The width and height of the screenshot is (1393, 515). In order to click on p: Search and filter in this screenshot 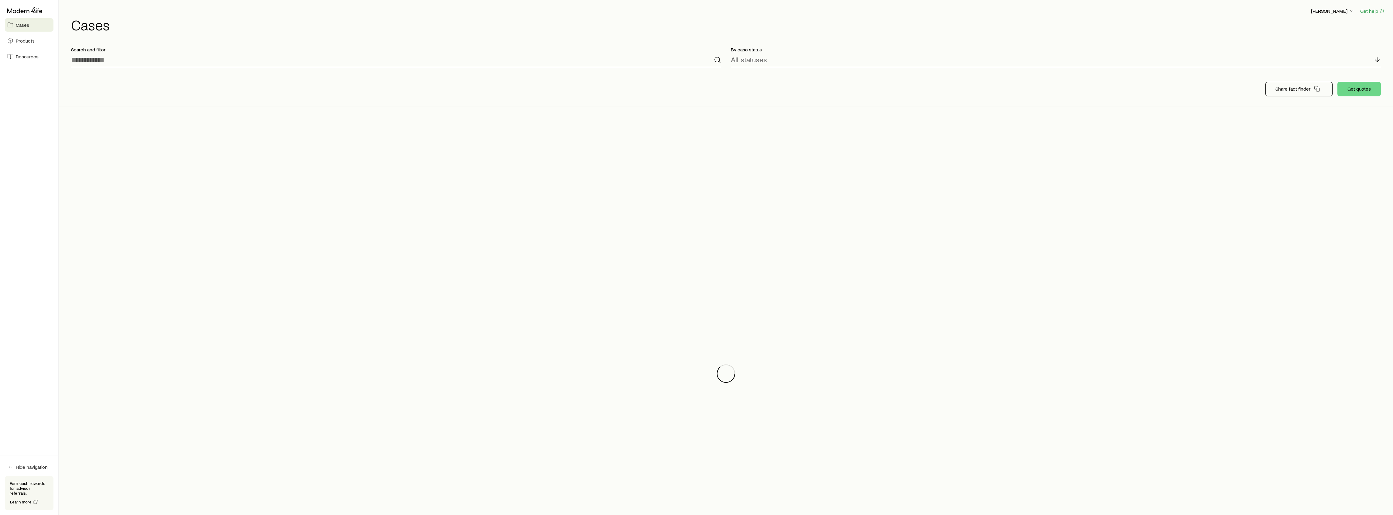, I will do `click(396, 50)`.